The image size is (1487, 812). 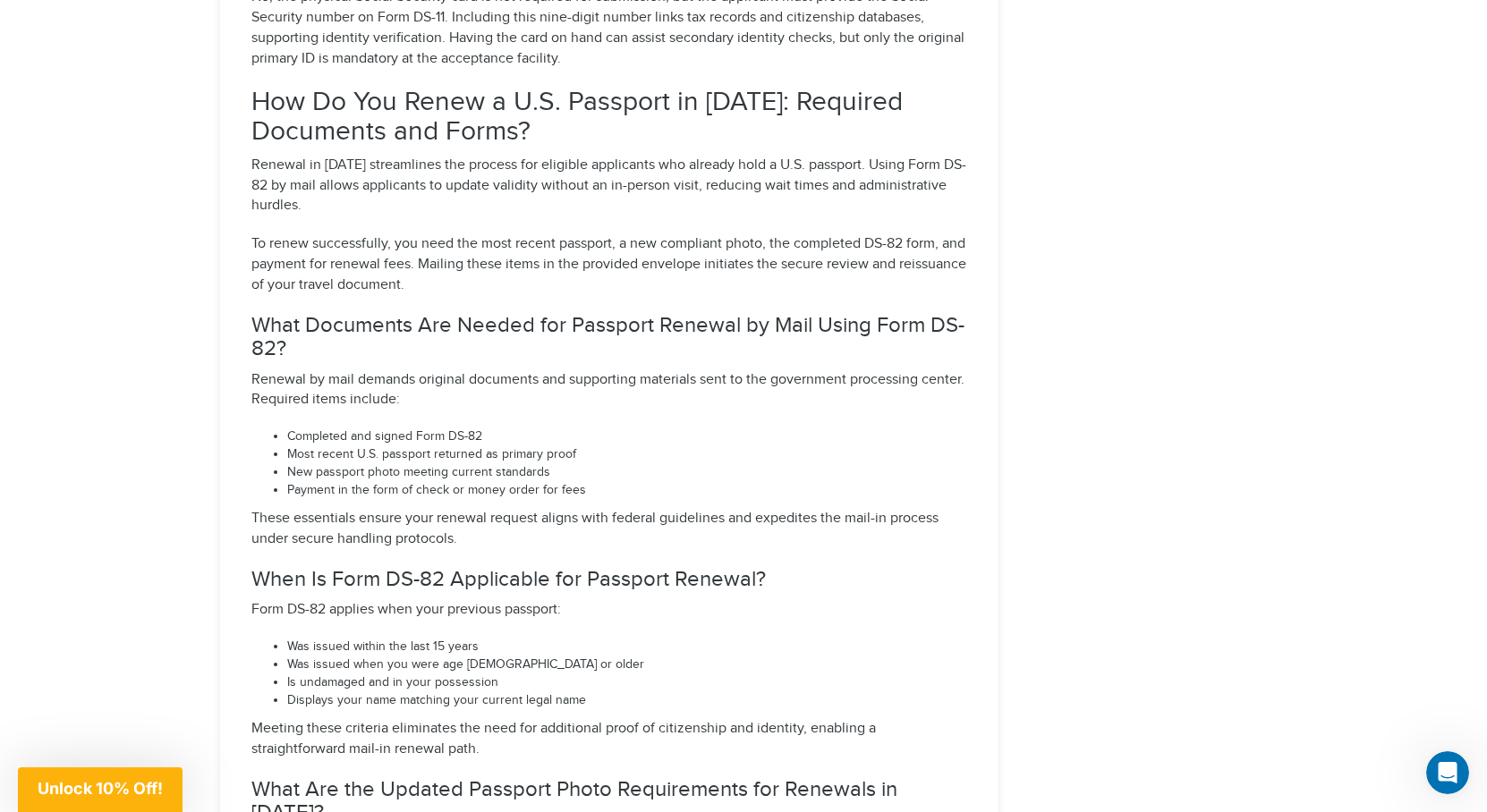 I want to click on li: New passport photo meeting current standards, so click(x=627, y=472).